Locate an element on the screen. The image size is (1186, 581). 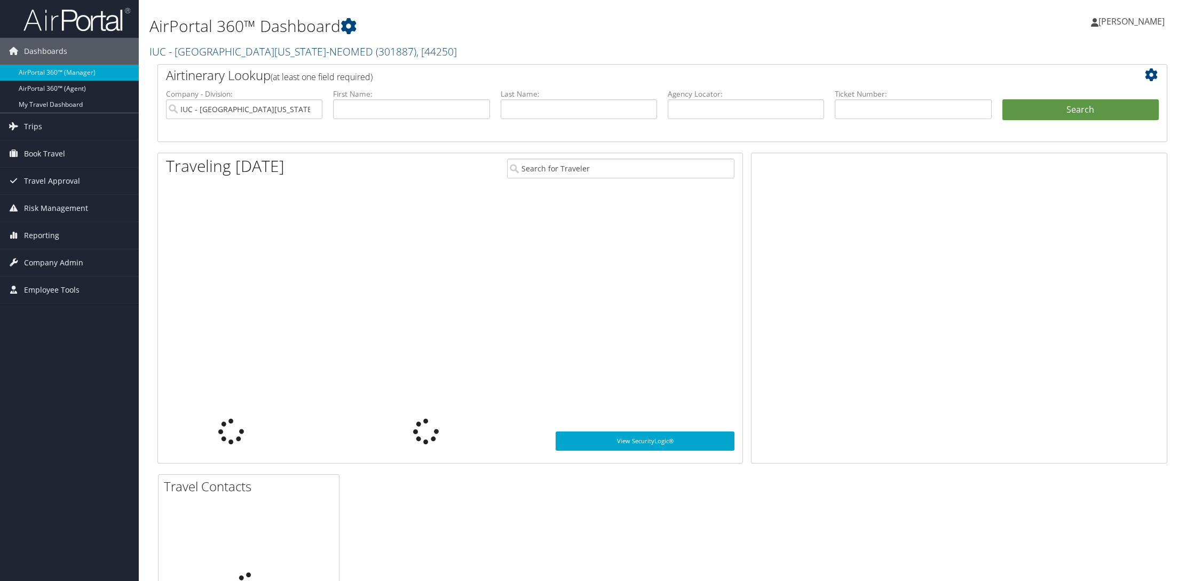
span: Trips is located at coordinates (33, 126).